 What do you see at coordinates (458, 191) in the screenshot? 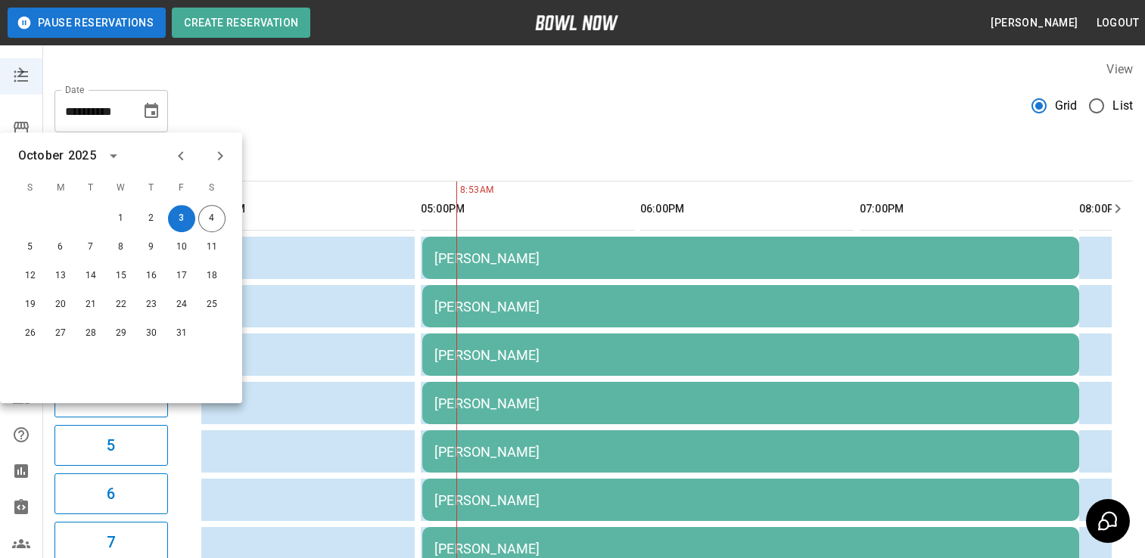
I see `span: 8:53AM` at bounding box center [458, 191].